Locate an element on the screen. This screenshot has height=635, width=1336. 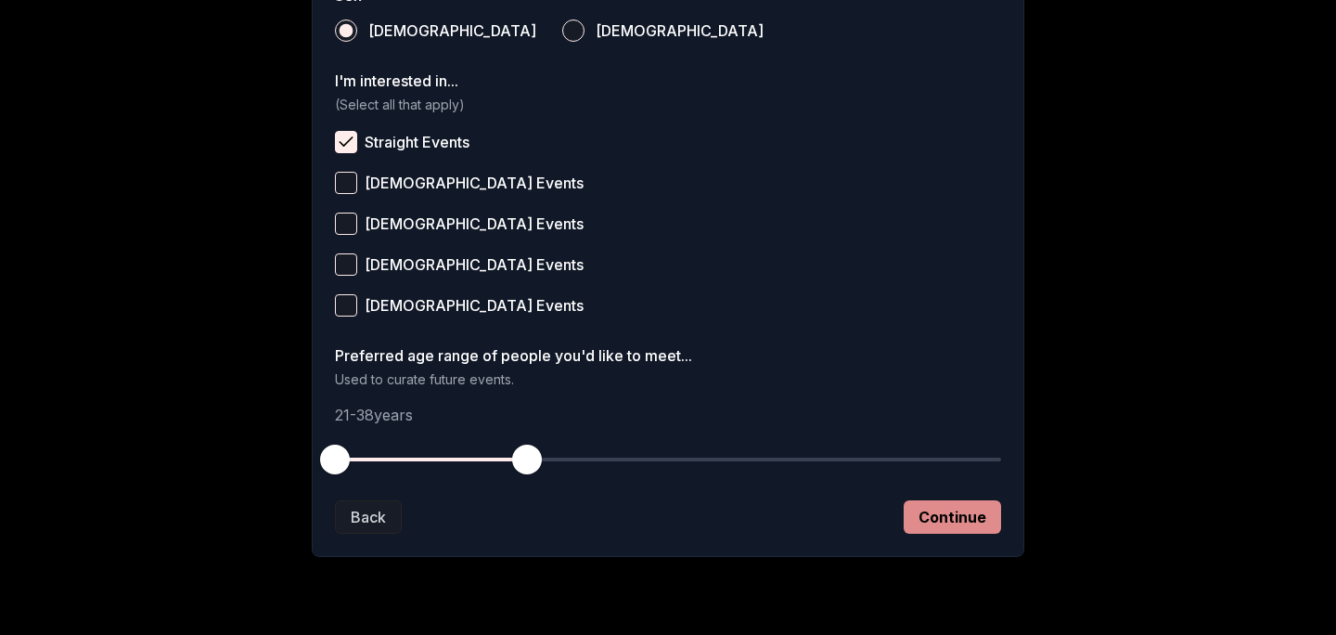
p: Used to curate future events. is located at coordinates (668, 379).